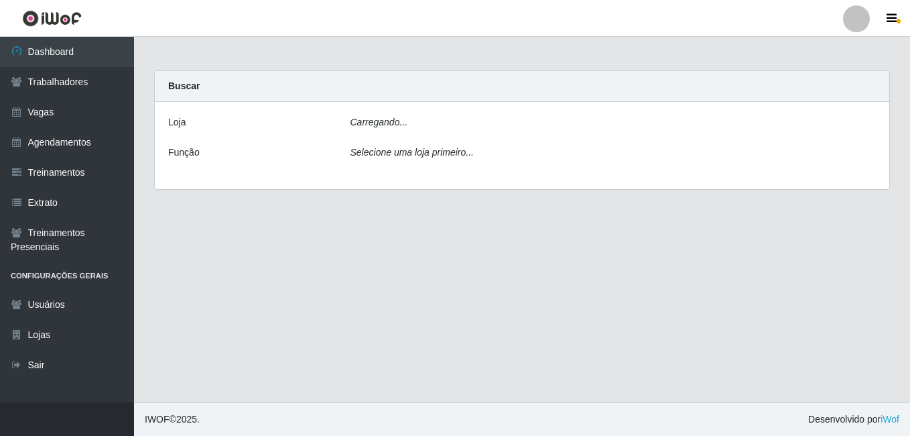 The image size is (910, 436). What do you see at coordinates (172, 419) in the screenshot?
I see `span: © 2025 .` at bounding box center [172, 419].